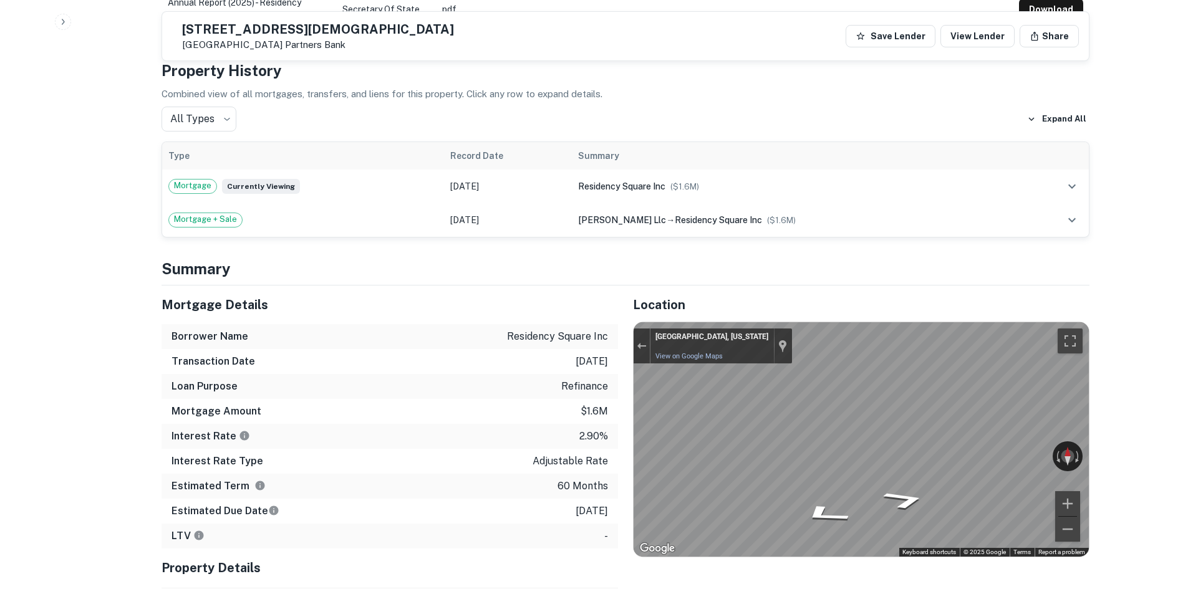 The height and width of the screenshot is (589, 1188). What do you see at coordinates (797, 156) in the screenshot?
I see `th: Summary` at bounding box center [797, 156].